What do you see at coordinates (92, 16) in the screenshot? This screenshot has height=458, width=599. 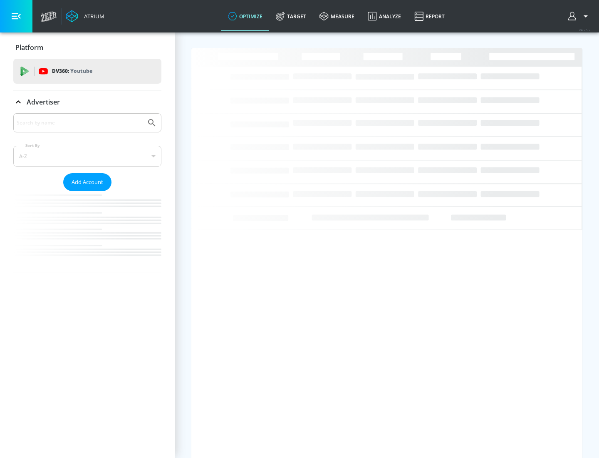 I see `div: Atrium` at bounding box center [92, 16].